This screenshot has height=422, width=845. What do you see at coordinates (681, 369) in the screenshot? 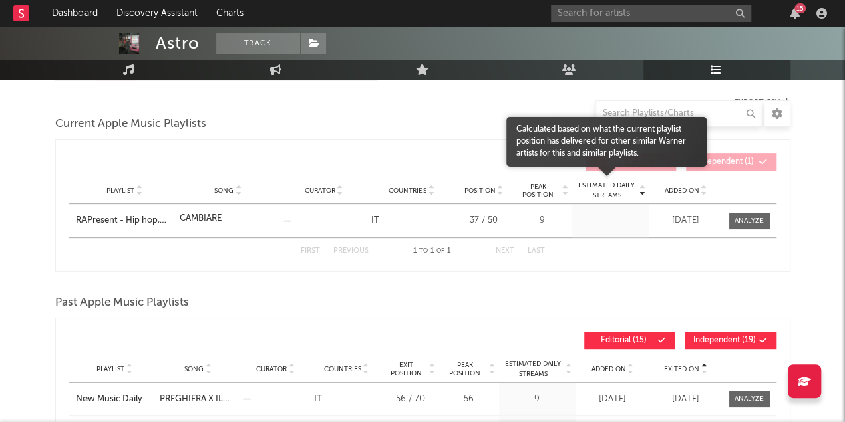
I see `span: Exited On` at bounding box center [681, 369].